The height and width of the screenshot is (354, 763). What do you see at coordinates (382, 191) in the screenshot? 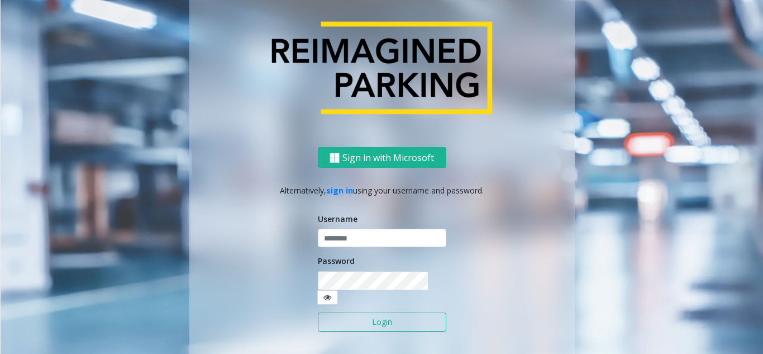
I see `p: Alternatively, using your username and password.` at bounding box center [382, 191].